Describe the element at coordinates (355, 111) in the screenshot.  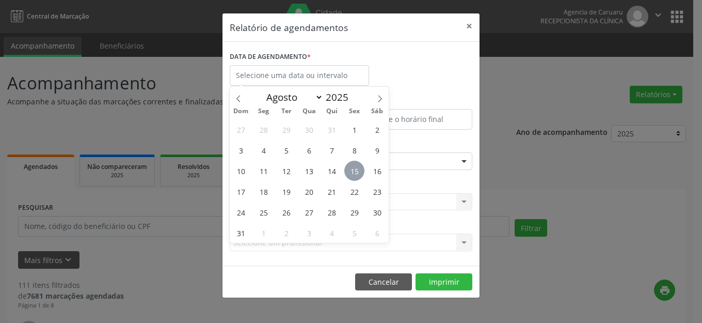
I see `span: Sex` at that location.